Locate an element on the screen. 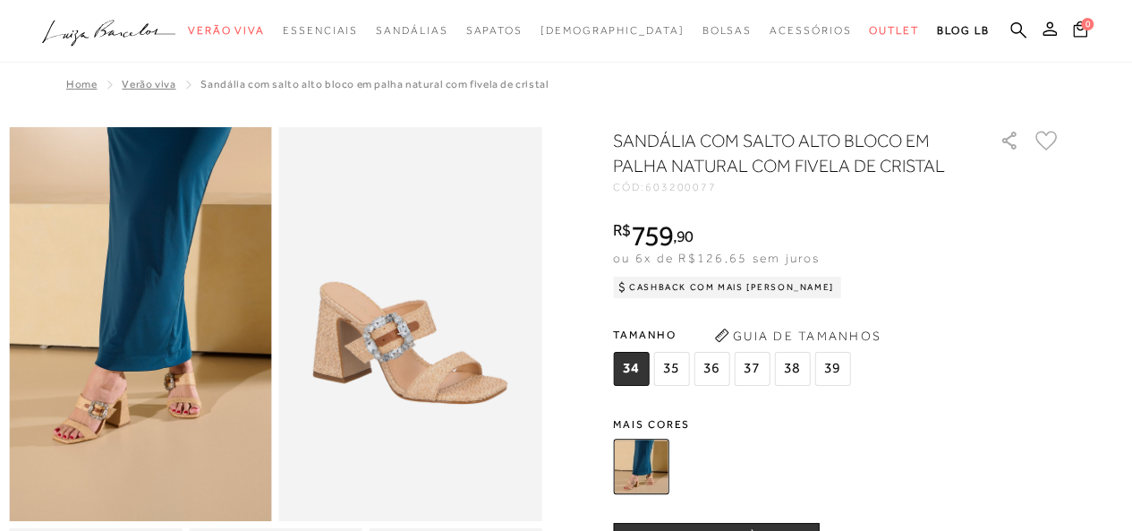 The width and height of the screenshot is (1132, 531). span: Home is located at coordinates (81, 84).